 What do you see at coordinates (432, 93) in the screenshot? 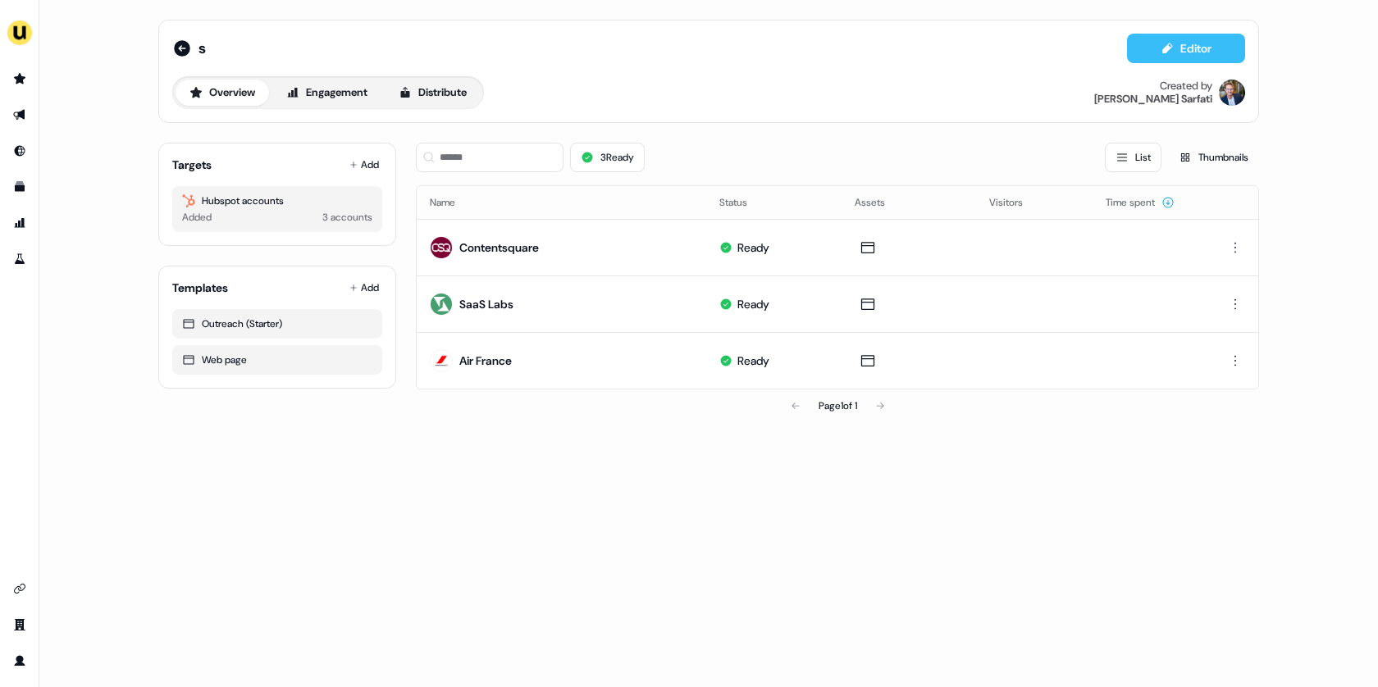
I see `button: Distribute` at bounding box center [432, 93].